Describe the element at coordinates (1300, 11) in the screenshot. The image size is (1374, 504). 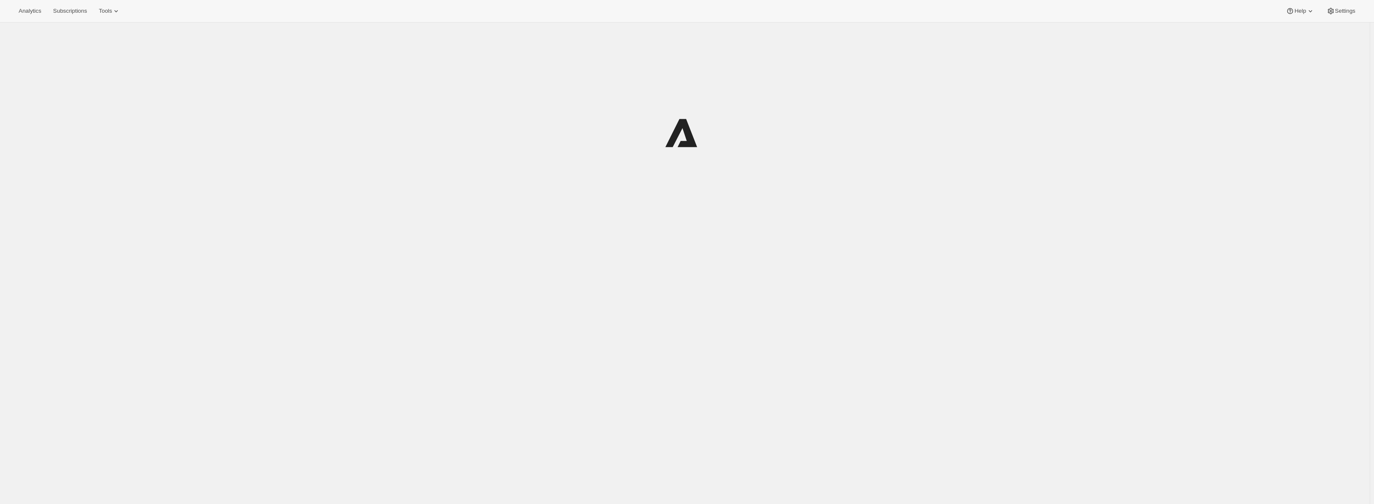
I see `span: Help` at that location.